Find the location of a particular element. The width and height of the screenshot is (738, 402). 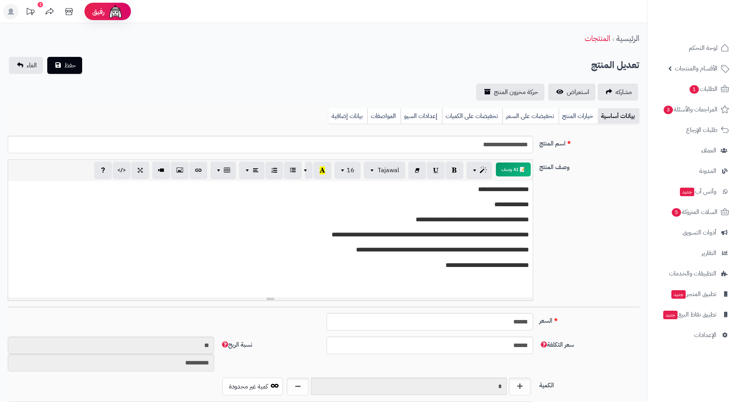

span: أدوات التسويق is located at coordinates (699, 233).